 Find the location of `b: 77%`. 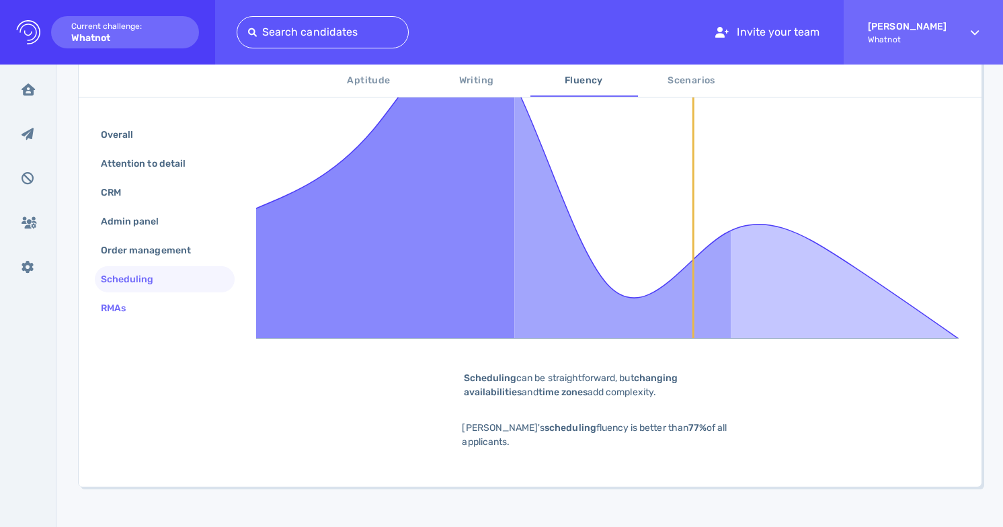

b: 77% is located at coordinates (697, 428).